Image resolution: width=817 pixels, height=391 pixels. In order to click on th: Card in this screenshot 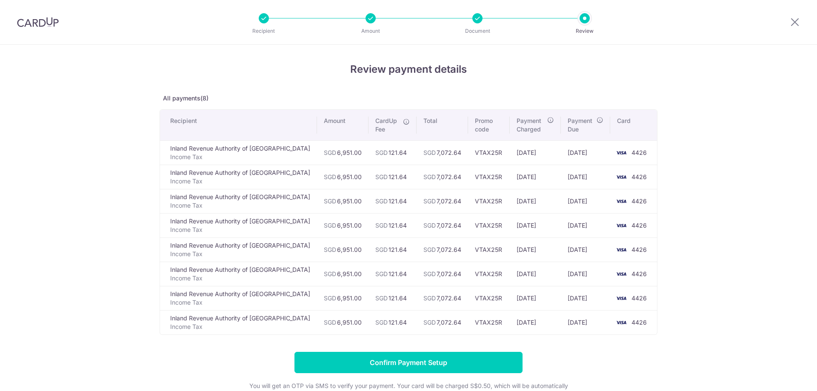, I will do `click(634, 125)`.